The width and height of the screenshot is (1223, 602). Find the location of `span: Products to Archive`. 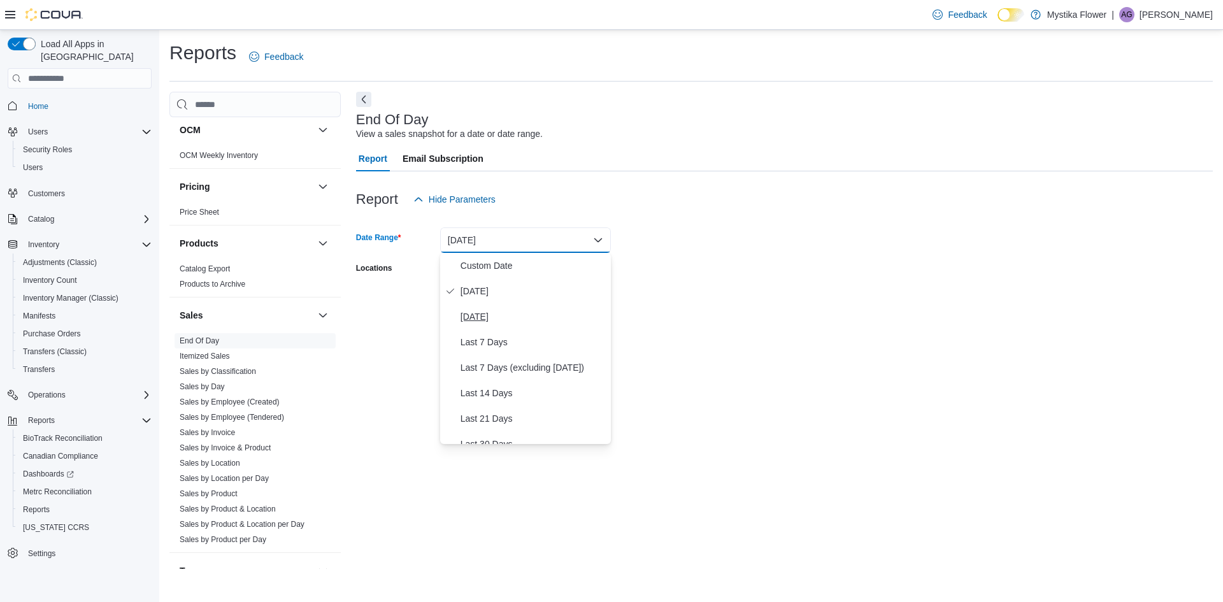

span: Products to Archive is located at coordinates (212, 284).